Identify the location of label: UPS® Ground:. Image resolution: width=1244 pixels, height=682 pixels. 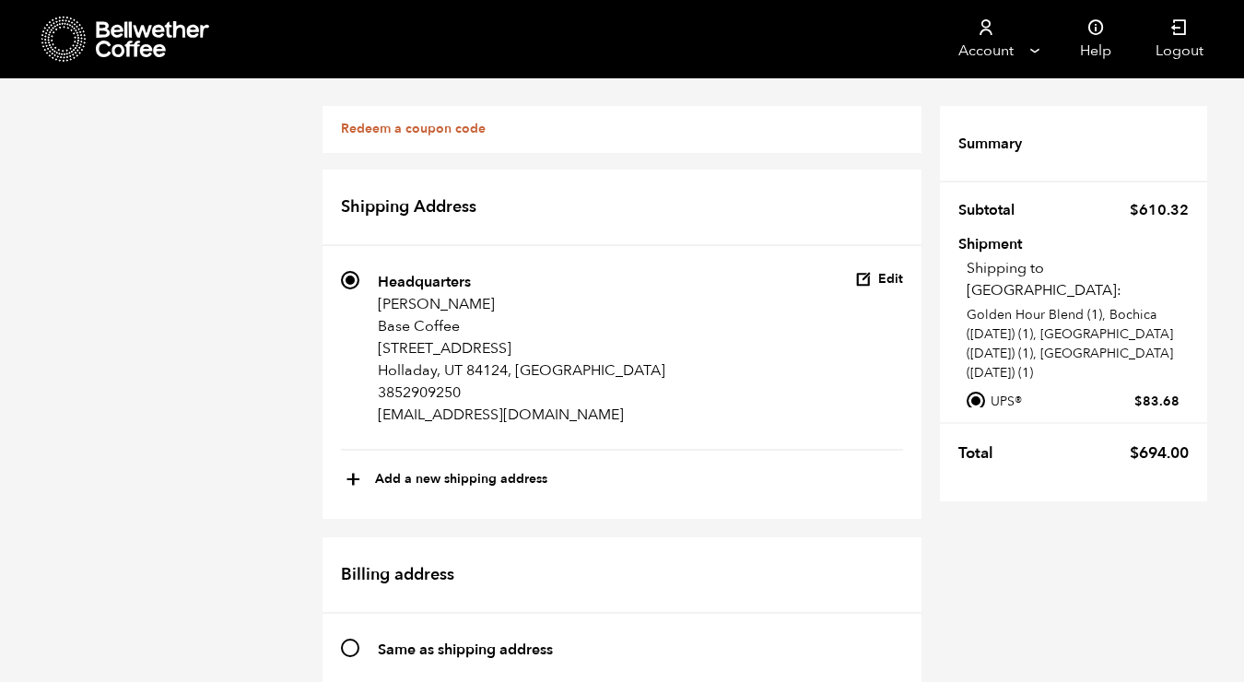
(1085, 412).